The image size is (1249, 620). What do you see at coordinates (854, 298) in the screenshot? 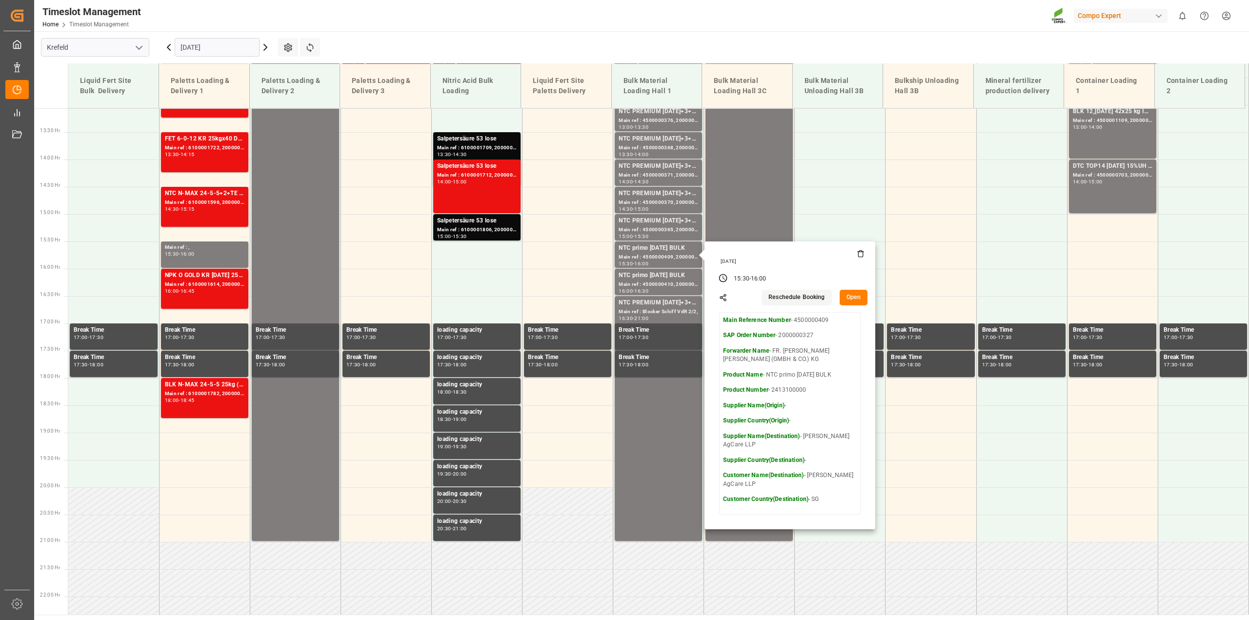
I see `button: Open` at bounding box center [854, 298].